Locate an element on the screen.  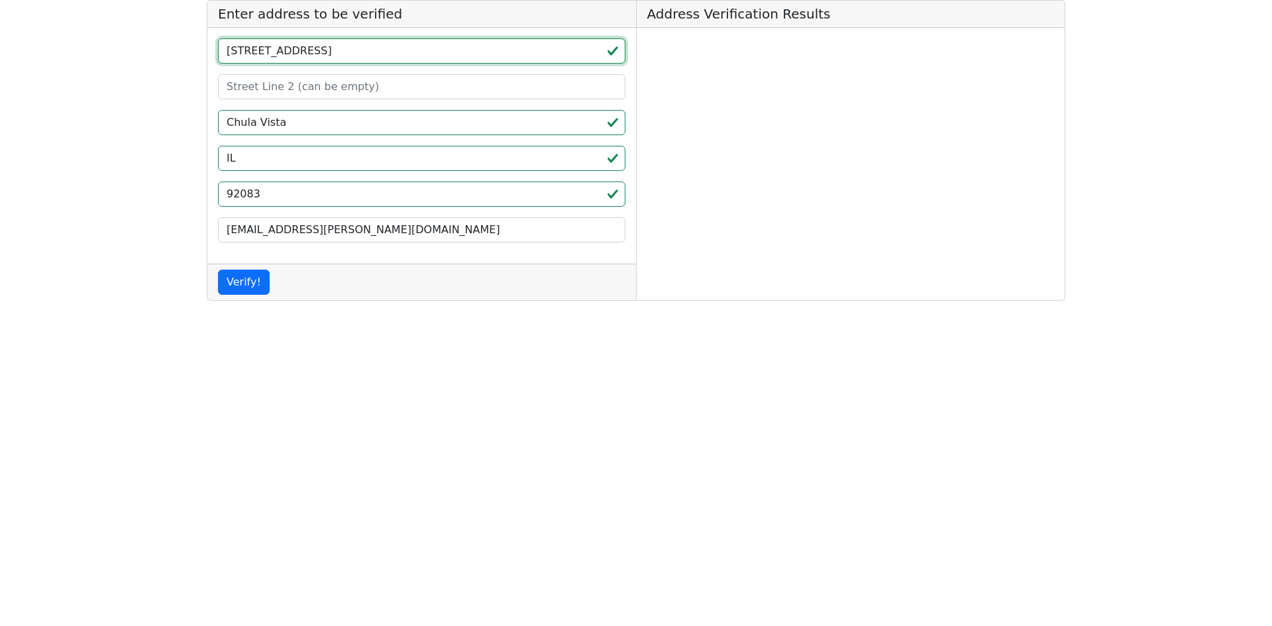
input: Street Line 2 (can be empty) is located at coordinates (421, 87).